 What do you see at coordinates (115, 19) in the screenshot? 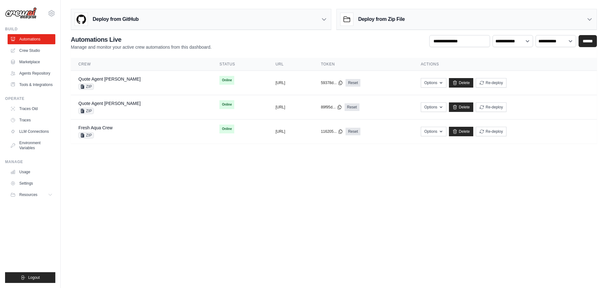
I see `h3: Deploy from GitHub` at bounding box center [115, 19].